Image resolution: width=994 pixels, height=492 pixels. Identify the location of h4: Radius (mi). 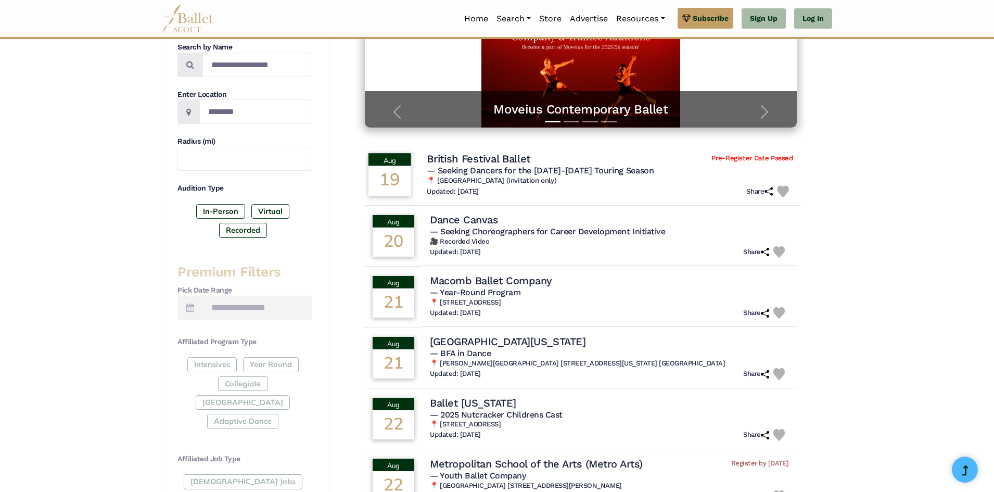
(245, 142).